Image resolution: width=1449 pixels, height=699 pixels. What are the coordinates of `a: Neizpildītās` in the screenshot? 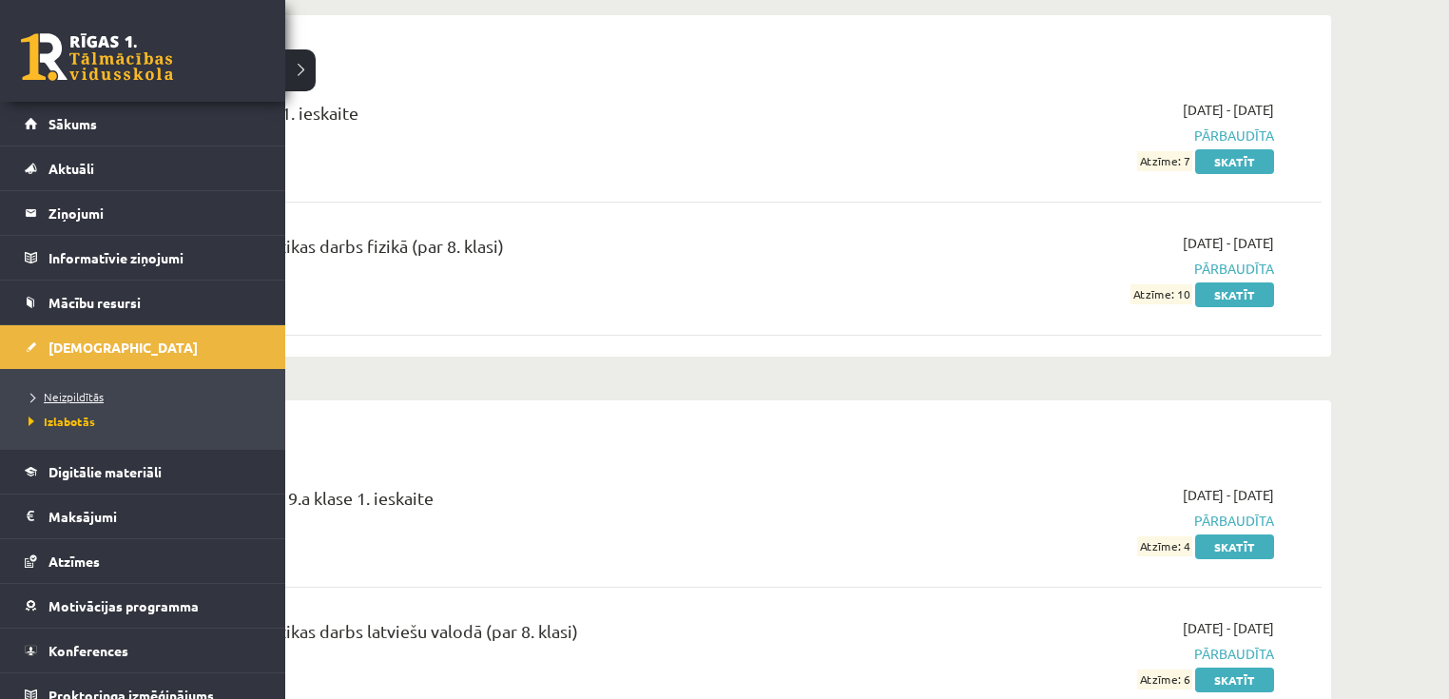 It's located at (144, 396).